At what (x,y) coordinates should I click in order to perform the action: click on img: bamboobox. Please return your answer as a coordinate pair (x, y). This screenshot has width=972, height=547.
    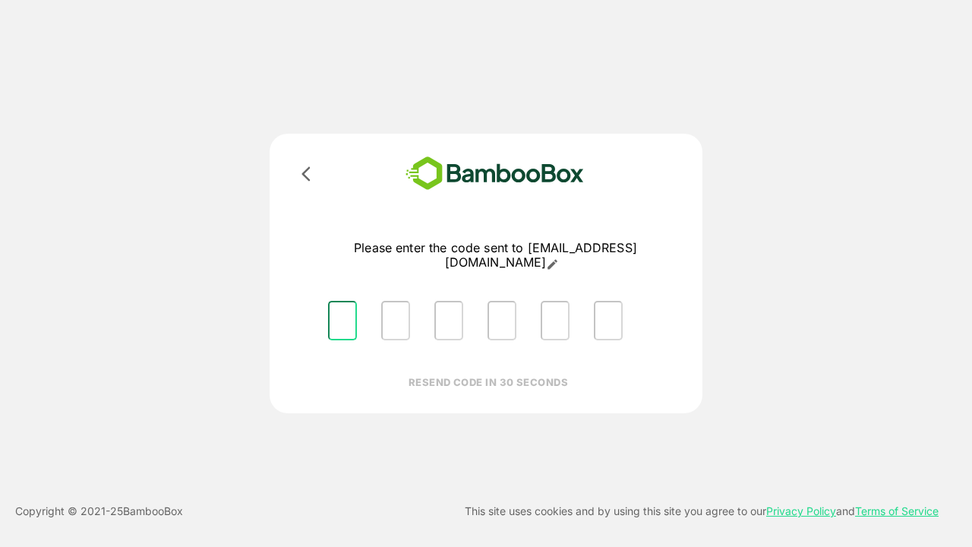
    Looking at the image, I should click on (495, 173).